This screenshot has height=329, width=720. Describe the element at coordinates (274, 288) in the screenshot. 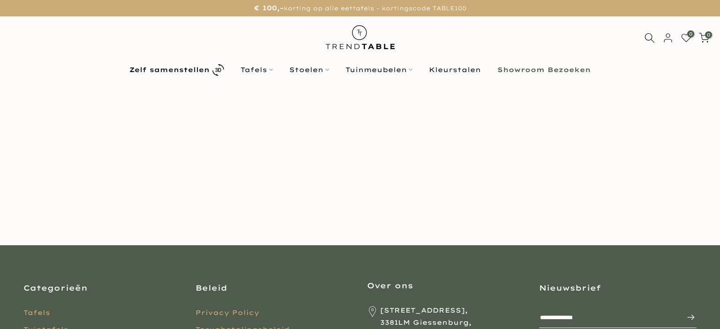

I see `h3: Beleid` at that location.